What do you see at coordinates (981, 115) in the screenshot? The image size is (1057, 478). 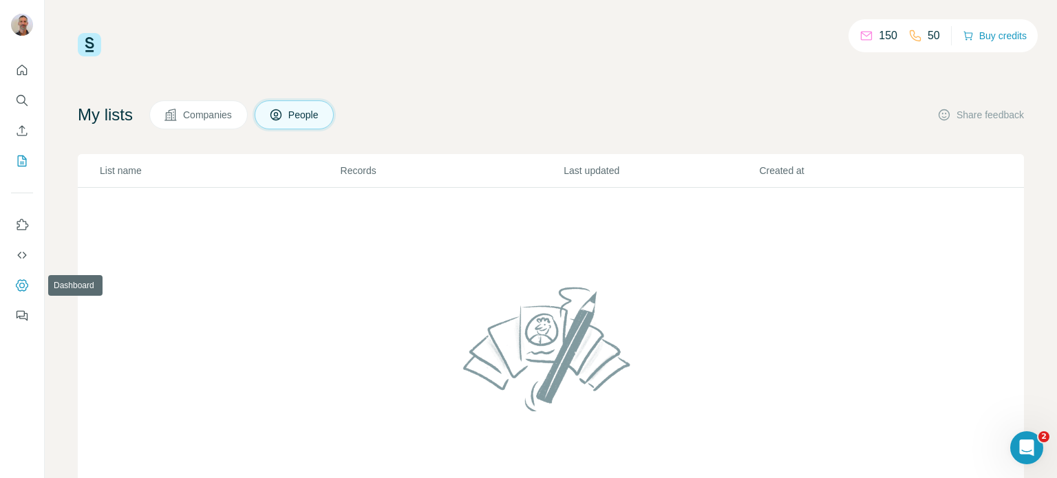 I see `button: Share feedback` at bounding box center [981, 115].